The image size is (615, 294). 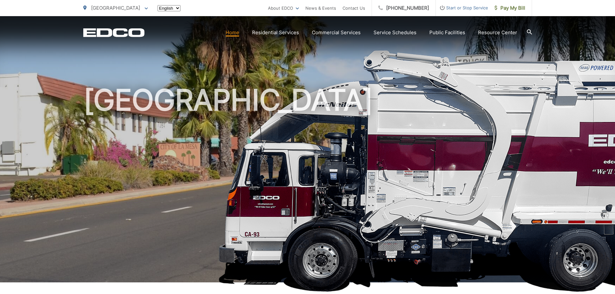 I want to click on a: Contact Us, so click(x=354, y=8).